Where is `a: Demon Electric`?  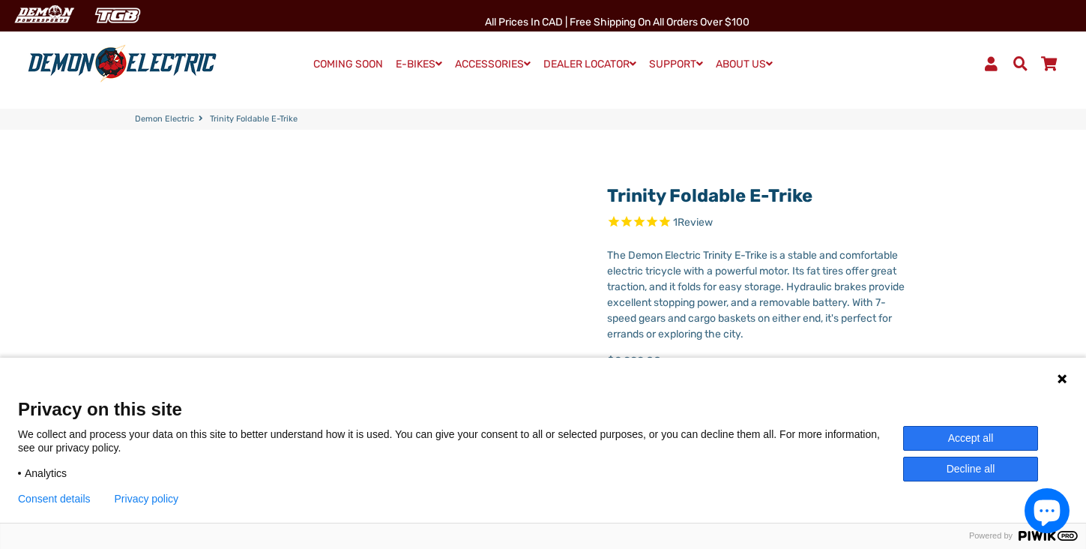
a: Demon Electric is located at coordinates (164, 119).